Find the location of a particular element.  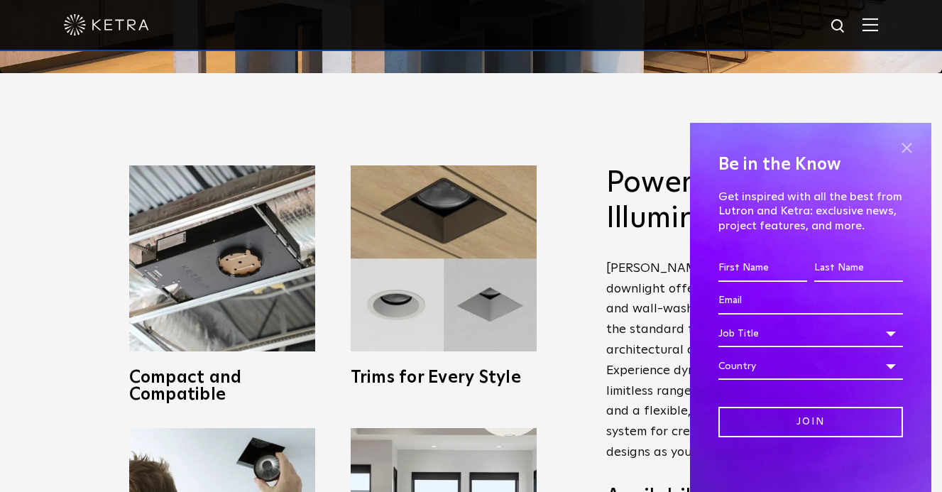

img: ketra-logo-2019-white is located at coordinates (107, 25).